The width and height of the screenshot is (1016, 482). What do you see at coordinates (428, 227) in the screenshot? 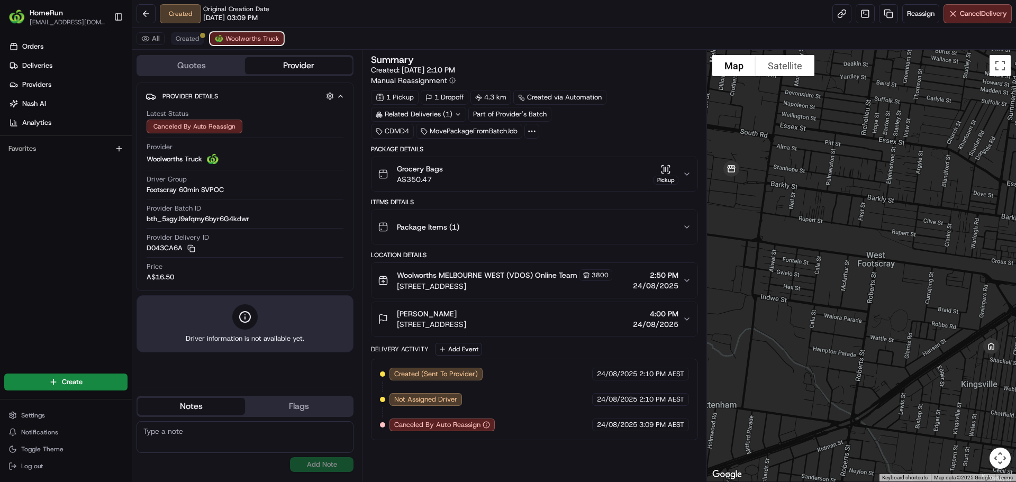
I see `span: Package Items ( 1 )` at bounding box center [428, 227].